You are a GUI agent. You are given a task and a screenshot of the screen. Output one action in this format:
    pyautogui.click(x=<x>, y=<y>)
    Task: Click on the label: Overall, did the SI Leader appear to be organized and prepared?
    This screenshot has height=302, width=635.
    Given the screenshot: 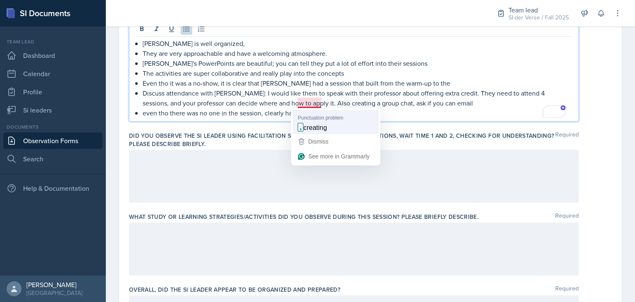 What is the action you would take?
    pyautogui.click(x=234, y=289)
    